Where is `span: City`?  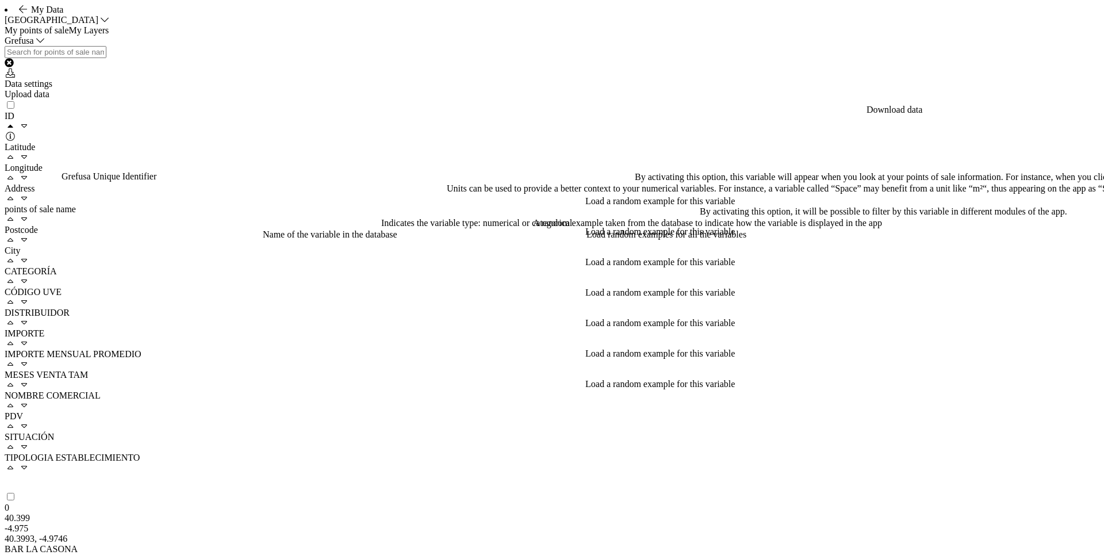
span: City is located at coordinates (13, 250).